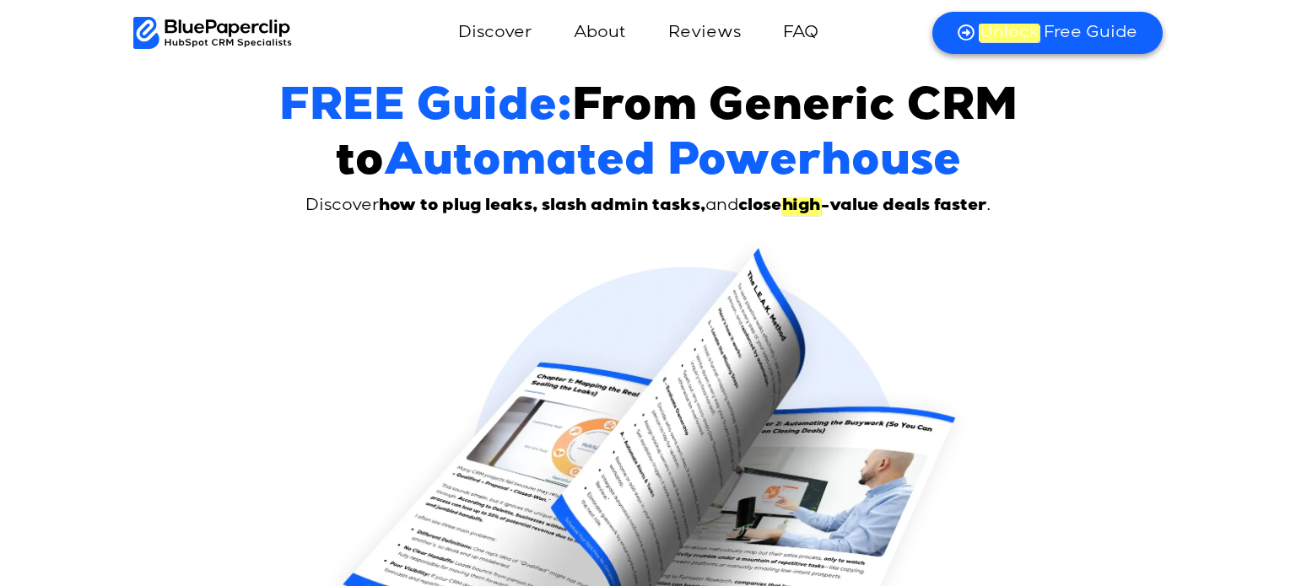 The width and height of the screenshot is (1296, 586). I want to click on nav: Menu, so click(640, 33).